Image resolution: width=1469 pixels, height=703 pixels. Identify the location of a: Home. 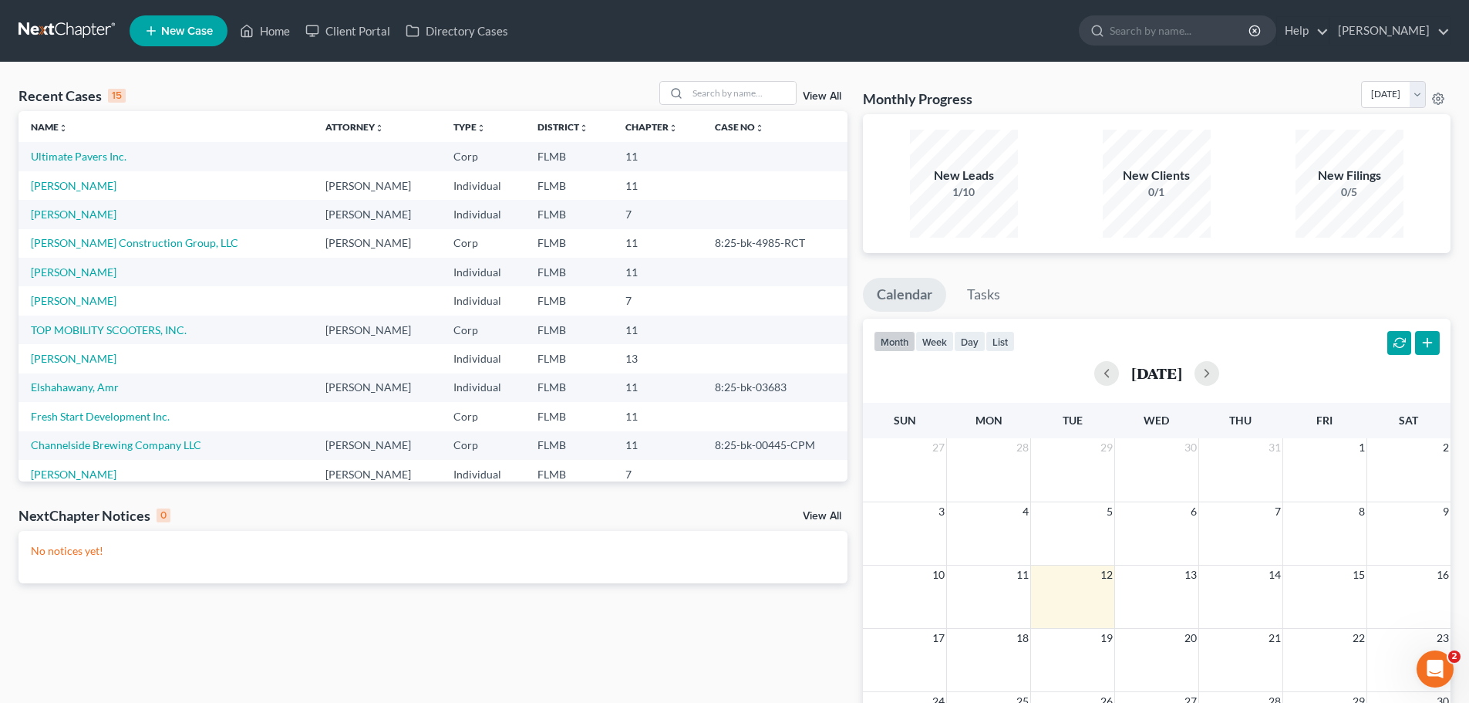
(265, 31).